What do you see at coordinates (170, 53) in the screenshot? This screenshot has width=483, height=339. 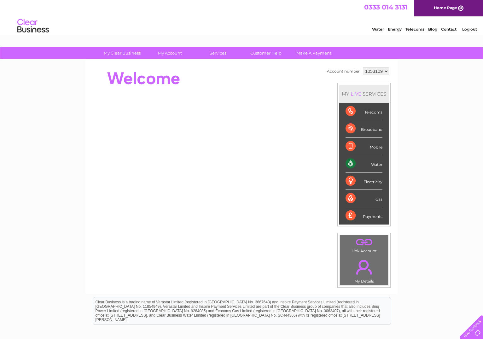 I see `a: My Account` at bounding box center [170, 53].